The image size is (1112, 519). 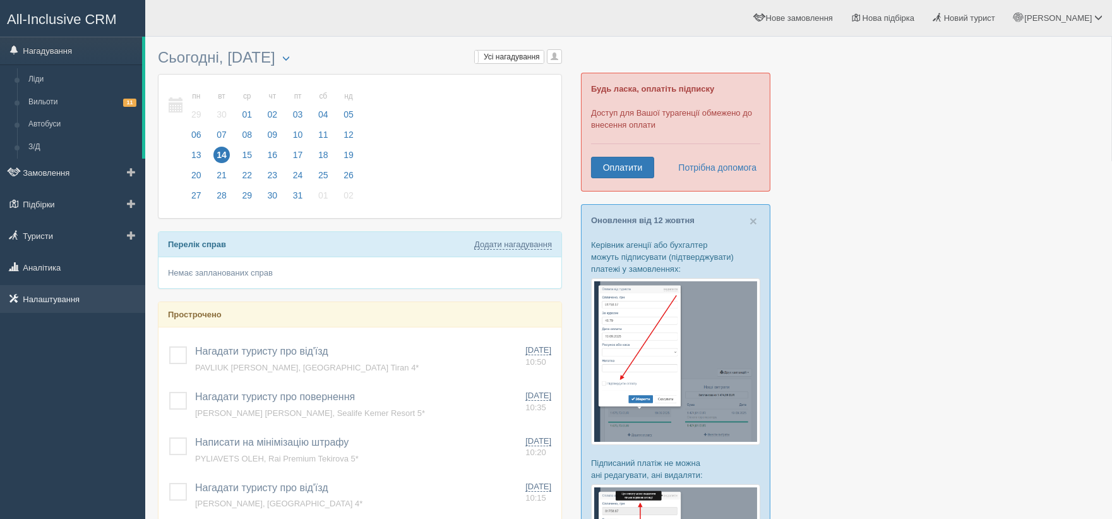 What do you see at coordinates (360, 272) in the screenshot?
I see `div: Немає запланованих справ` at bounding box center [360, 272].